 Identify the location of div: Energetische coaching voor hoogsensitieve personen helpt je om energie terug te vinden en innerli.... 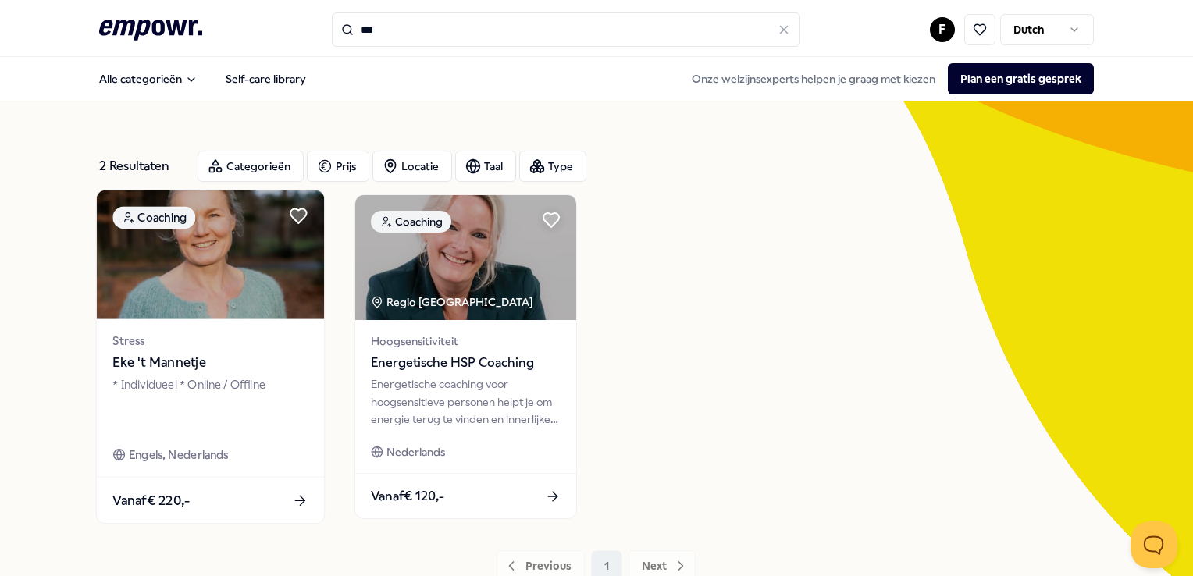
(465, 401).